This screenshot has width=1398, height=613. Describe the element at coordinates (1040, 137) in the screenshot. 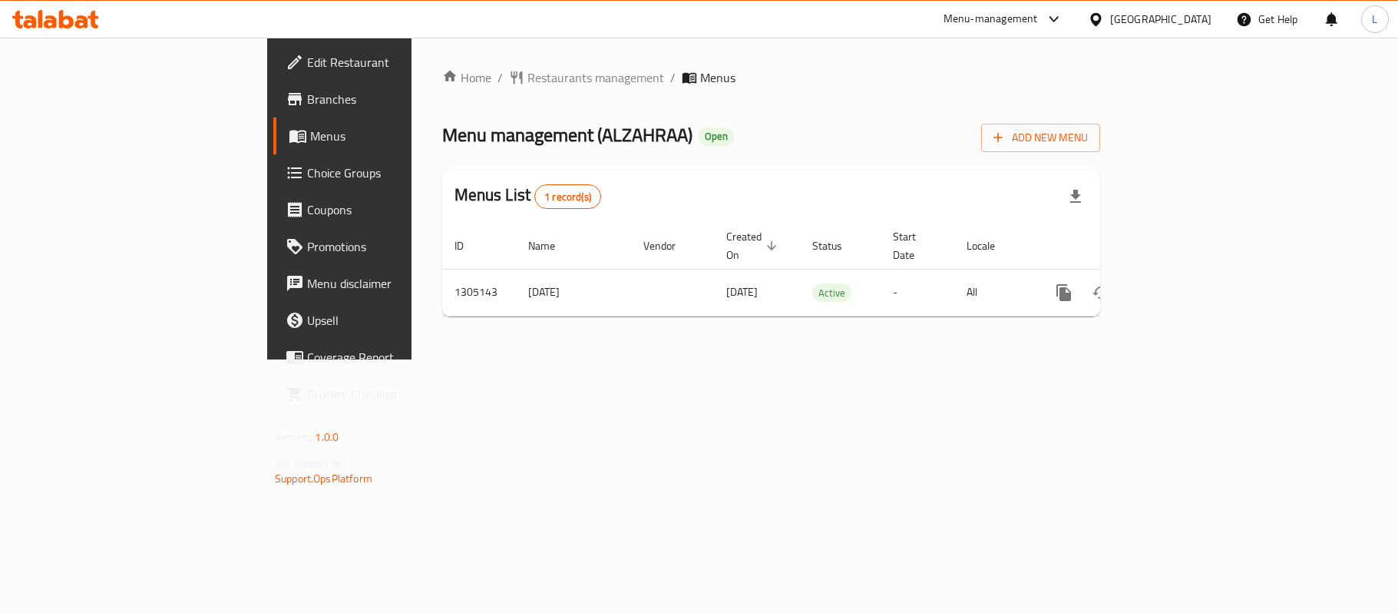

I see `span: Add New Menu` at that location.